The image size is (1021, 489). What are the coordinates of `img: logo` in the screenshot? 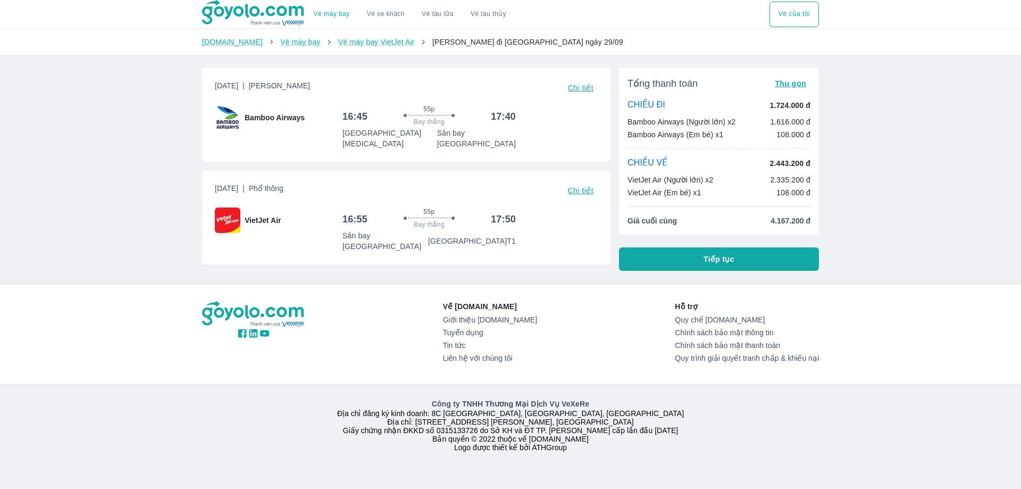 It's located at (254, 314).